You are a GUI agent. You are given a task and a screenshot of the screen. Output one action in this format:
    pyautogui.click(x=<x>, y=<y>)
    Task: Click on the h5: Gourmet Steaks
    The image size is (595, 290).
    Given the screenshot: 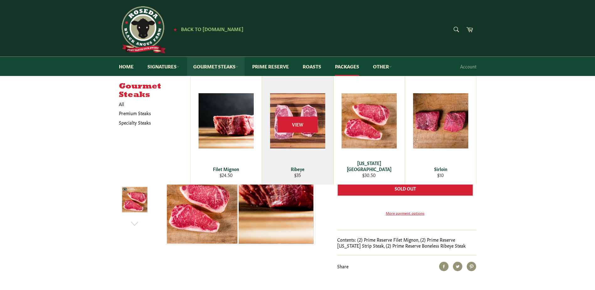 What is the action you would take?
    pyautogui.click(x=155, y=91)
    